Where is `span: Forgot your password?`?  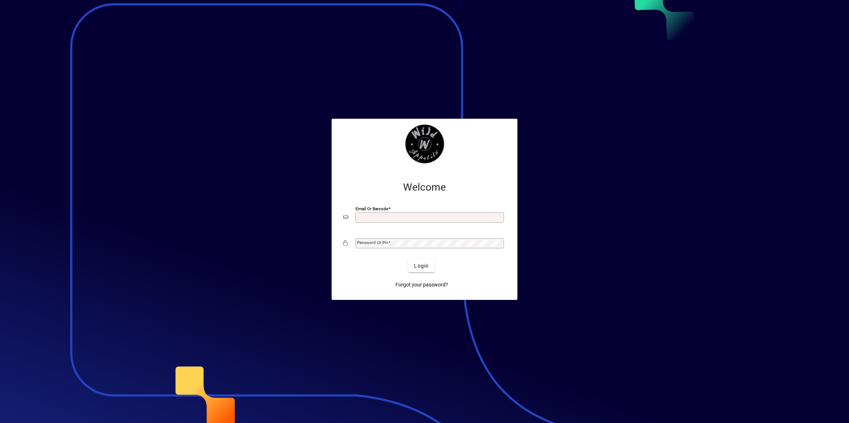 span: Forgot your password? is located at coordinates (421, 284).